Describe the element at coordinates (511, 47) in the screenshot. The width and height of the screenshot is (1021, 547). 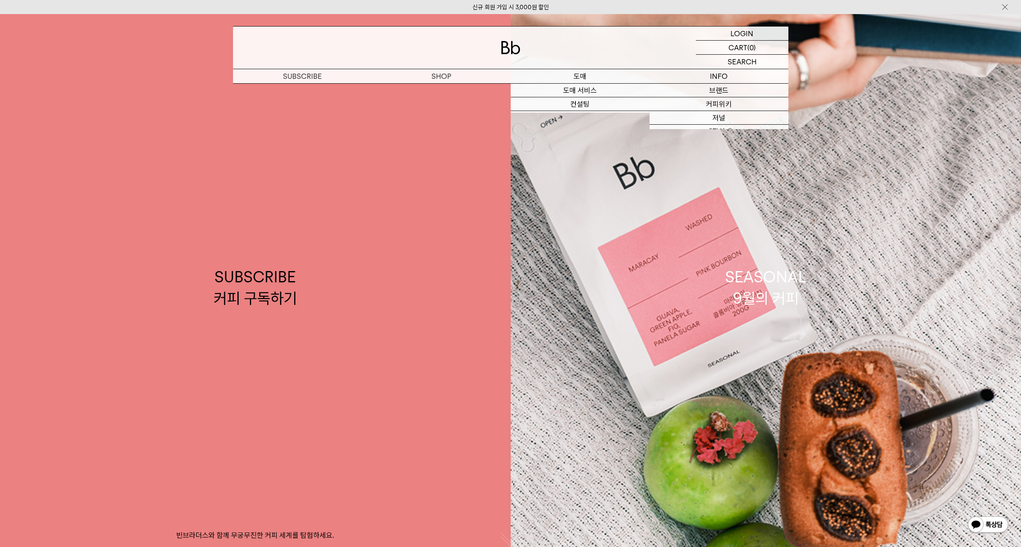
I see `img: 로고` at that location.